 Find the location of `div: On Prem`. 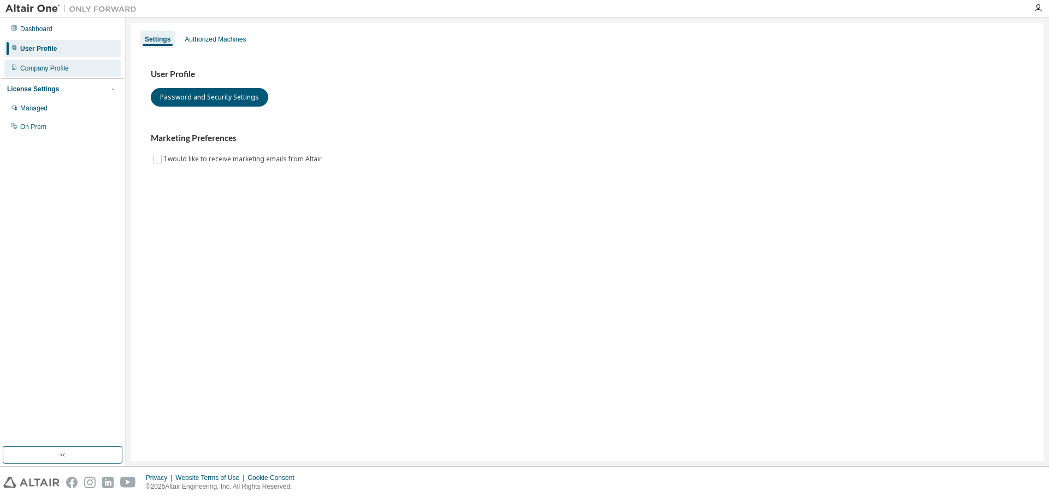

div: On Prem is located at coordinates (33, 127).